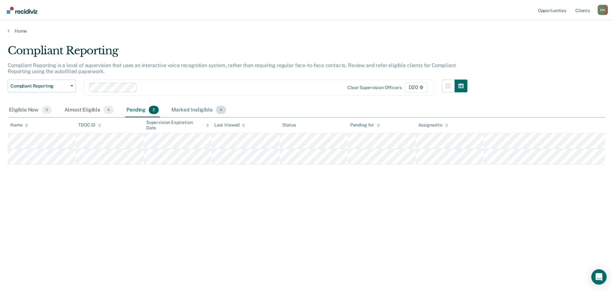 This screenshot has height=291, width=613. What do you see at coordinates (416, 87) in the screenshot?
I see `span: D20` at bounding box center [416, 87].